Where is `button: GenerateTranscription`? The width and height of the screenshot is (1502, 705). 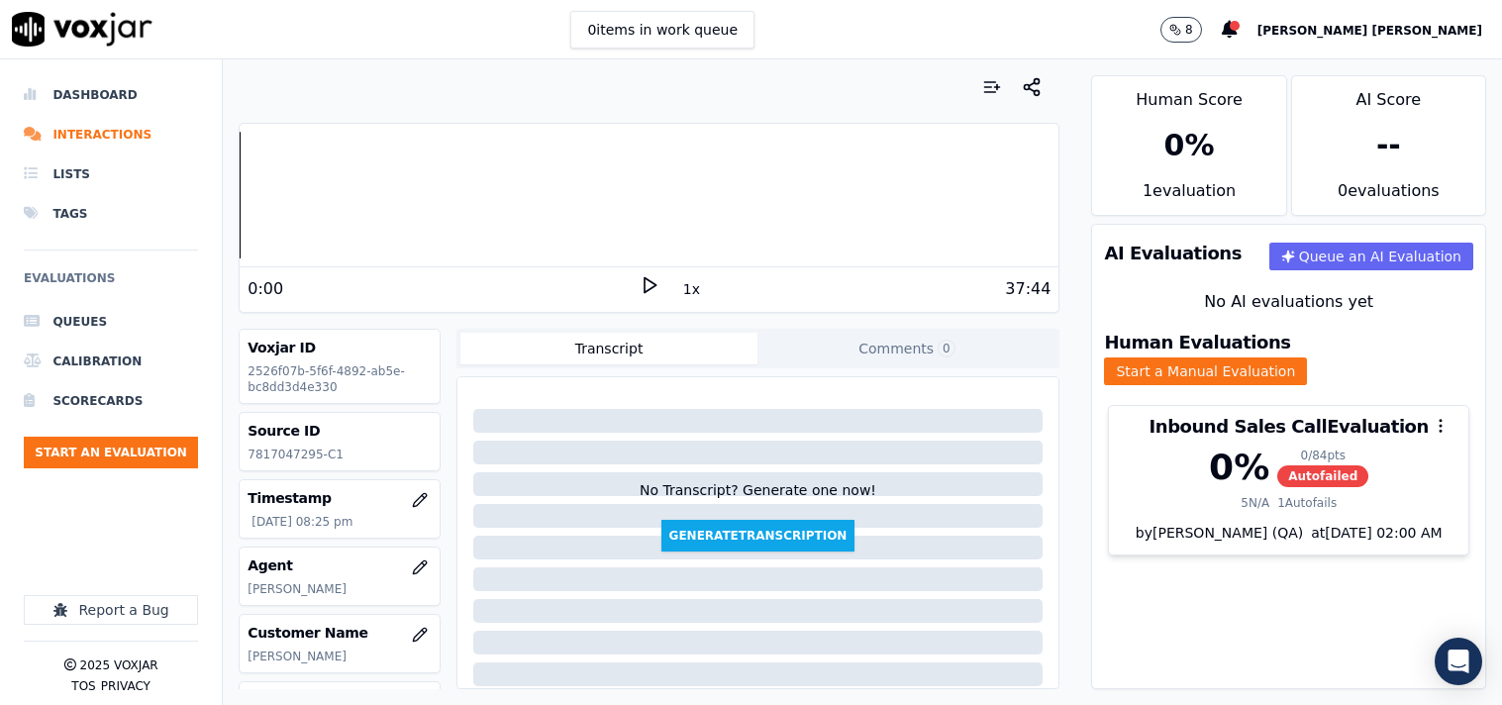
button: GenerateTranscription is located at coordinates (758, 535).